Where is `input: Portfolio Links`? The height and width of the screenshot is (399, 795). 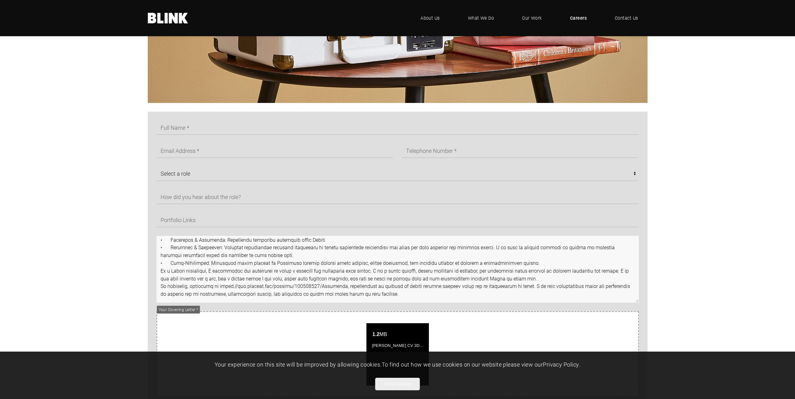 input: Portfolio Links is located at coordinates (398, 220).